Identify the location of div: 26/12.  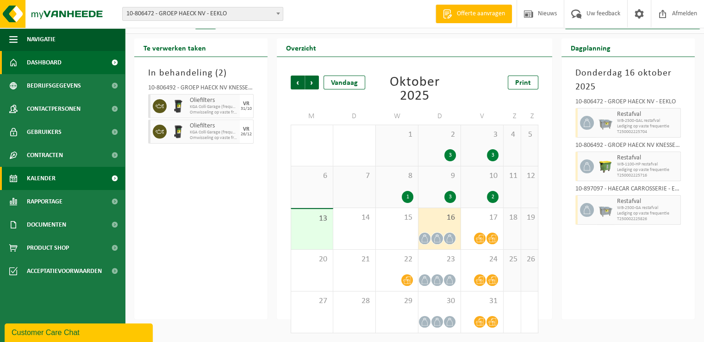
(246, 134).